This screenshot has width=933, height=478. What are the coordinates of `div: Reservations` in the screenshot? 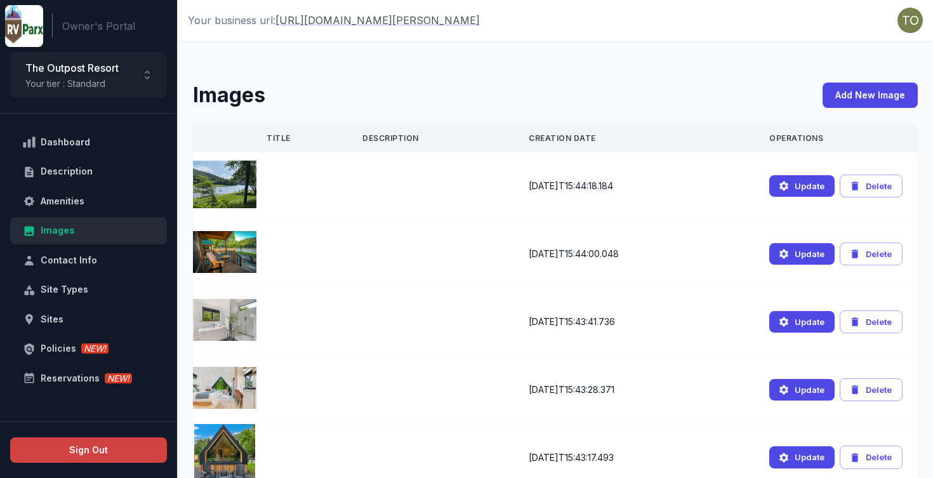 It's located at (96, 378).